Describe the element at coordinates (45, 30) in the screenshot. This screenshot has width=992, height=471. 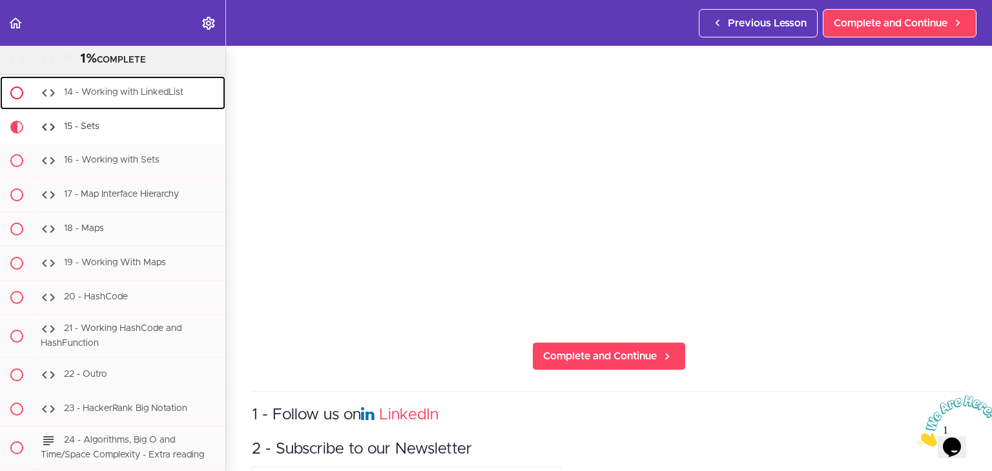
I see `img: Chat attention grabber` at that location.